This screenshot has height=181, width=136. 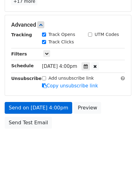 I want to click on label: UTM Codes, so click(x=106, y=34).